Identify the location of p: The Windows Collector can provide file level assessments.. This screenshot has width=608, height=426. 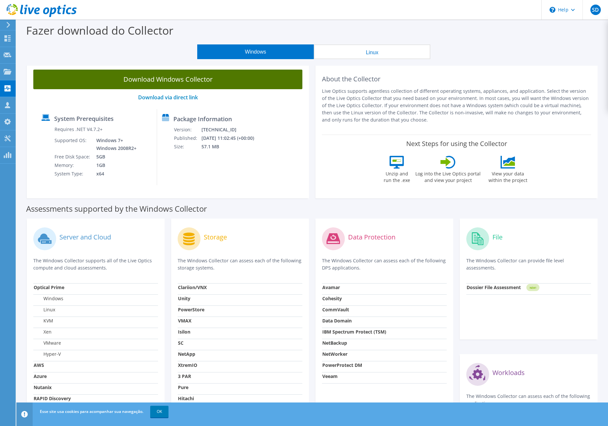
(528, 264).